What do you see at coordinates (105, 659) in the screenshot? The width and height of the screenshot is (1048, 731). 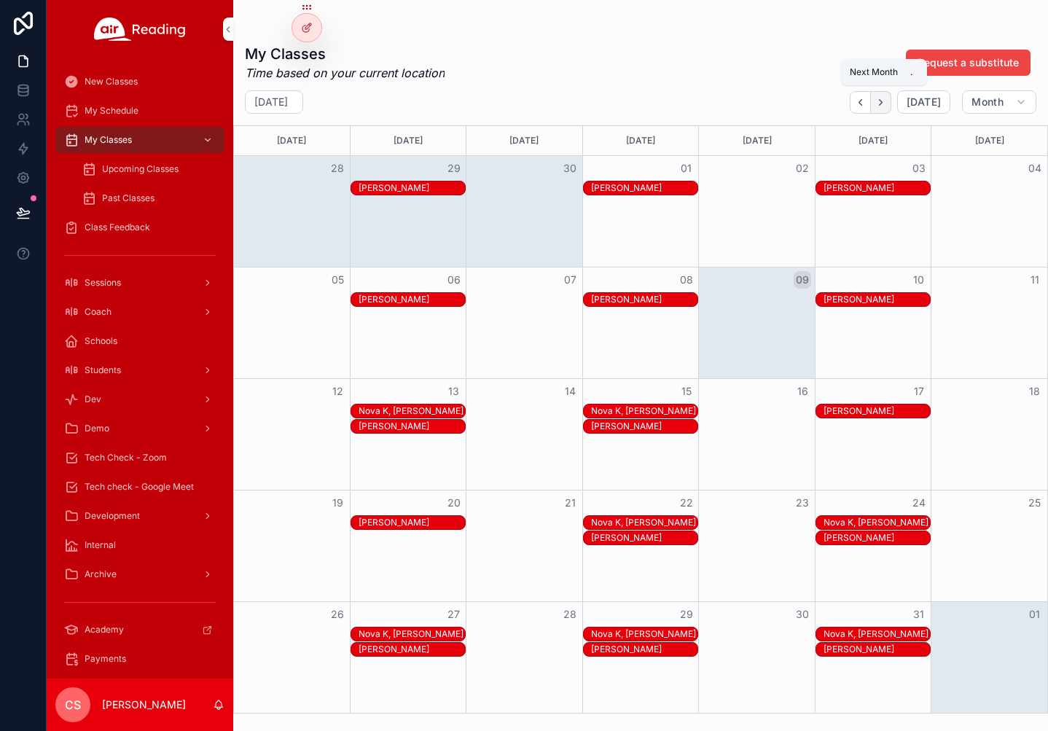 I see `span: Payments` at bounding box center [105, 659].